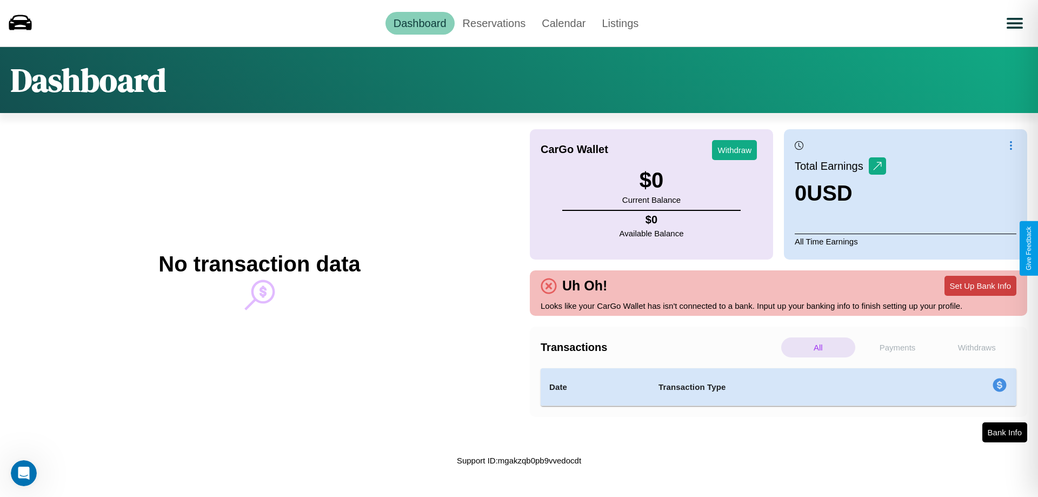 The width and height of the screenshot is (1038, 497). Describe the element at coordinates (840, 193) in the screenshot. I see `h3: 0 USD` at that location.